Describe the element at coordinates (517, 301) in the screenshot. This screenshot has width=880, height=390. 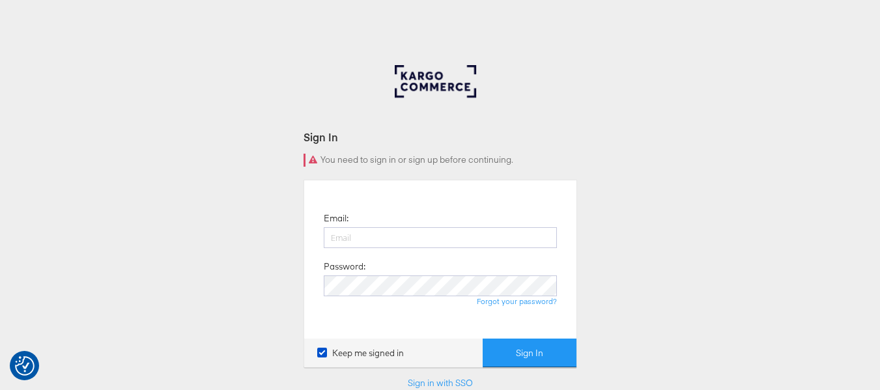
I see `a: Forgot your password?` at that location.